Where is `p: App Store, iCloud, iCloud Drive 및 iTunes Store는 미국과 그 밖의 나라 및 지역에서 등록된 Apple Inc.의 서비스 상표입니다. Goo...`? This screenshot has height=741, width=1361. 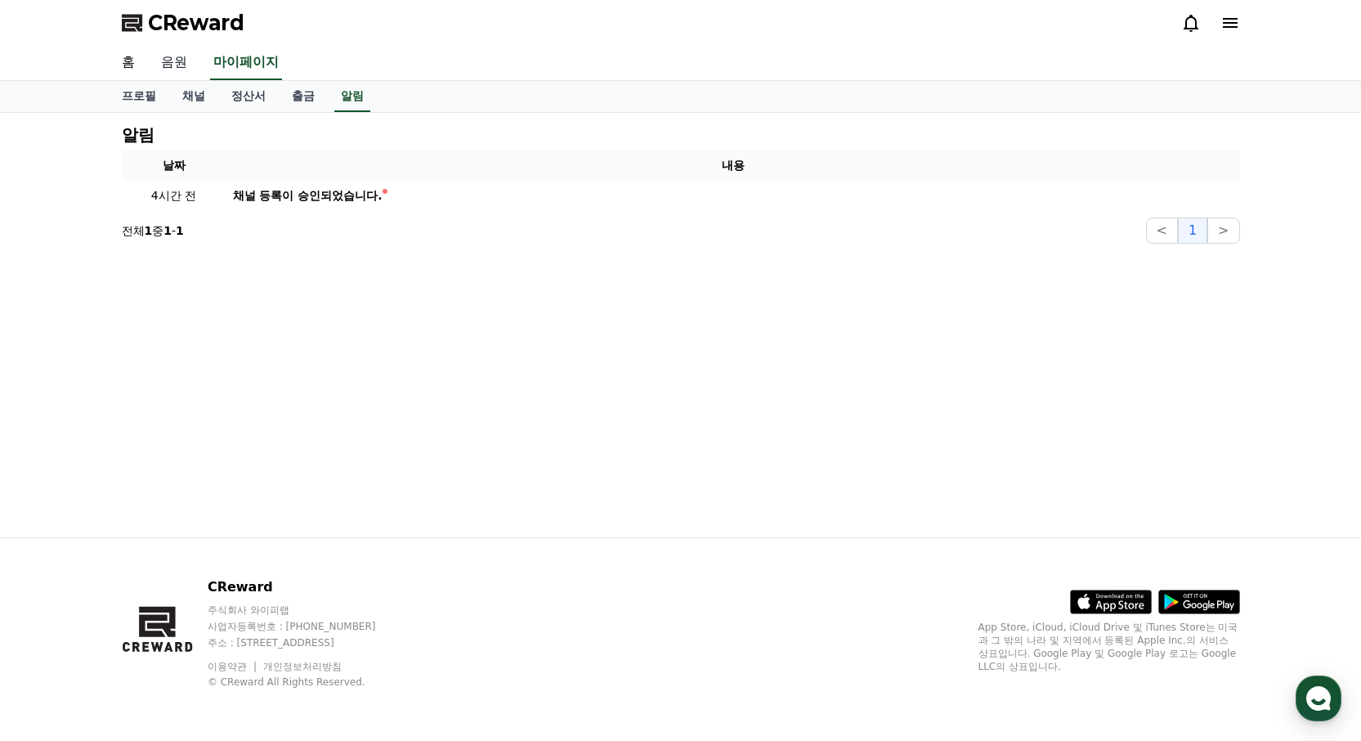 p: App Store, iCloud, iCloud Drive 및 iTunes Store는 미국과 그 밖의 나라 및 지역에서 등록된 Apple Inc.의 서비스 상표입니다. Goo... is located at coordinates (1109, 647).